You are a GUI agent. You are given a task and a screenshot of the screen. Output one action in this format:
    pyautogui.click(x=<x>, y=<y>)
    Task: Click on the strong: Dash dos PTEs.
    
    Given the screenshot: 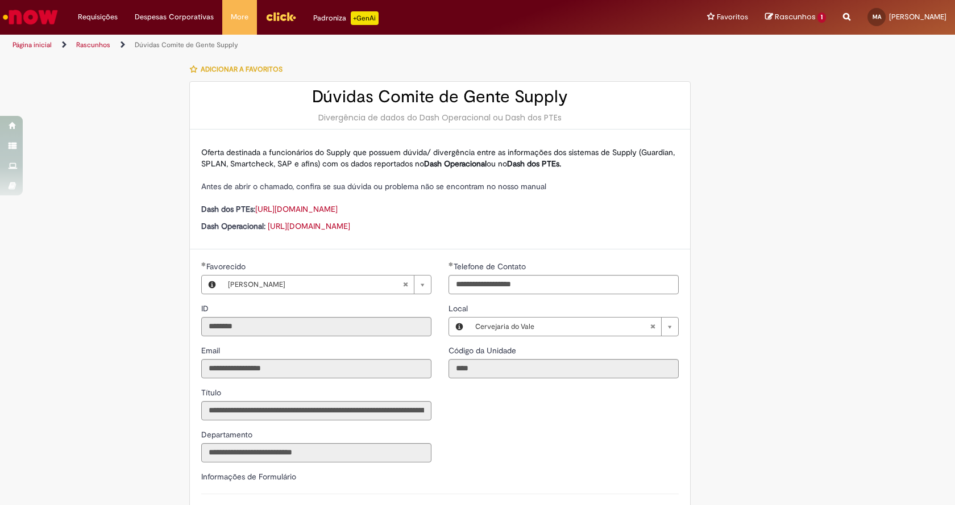 What is the action you would take?
    pyautogui.click(x=534, y=164)
    